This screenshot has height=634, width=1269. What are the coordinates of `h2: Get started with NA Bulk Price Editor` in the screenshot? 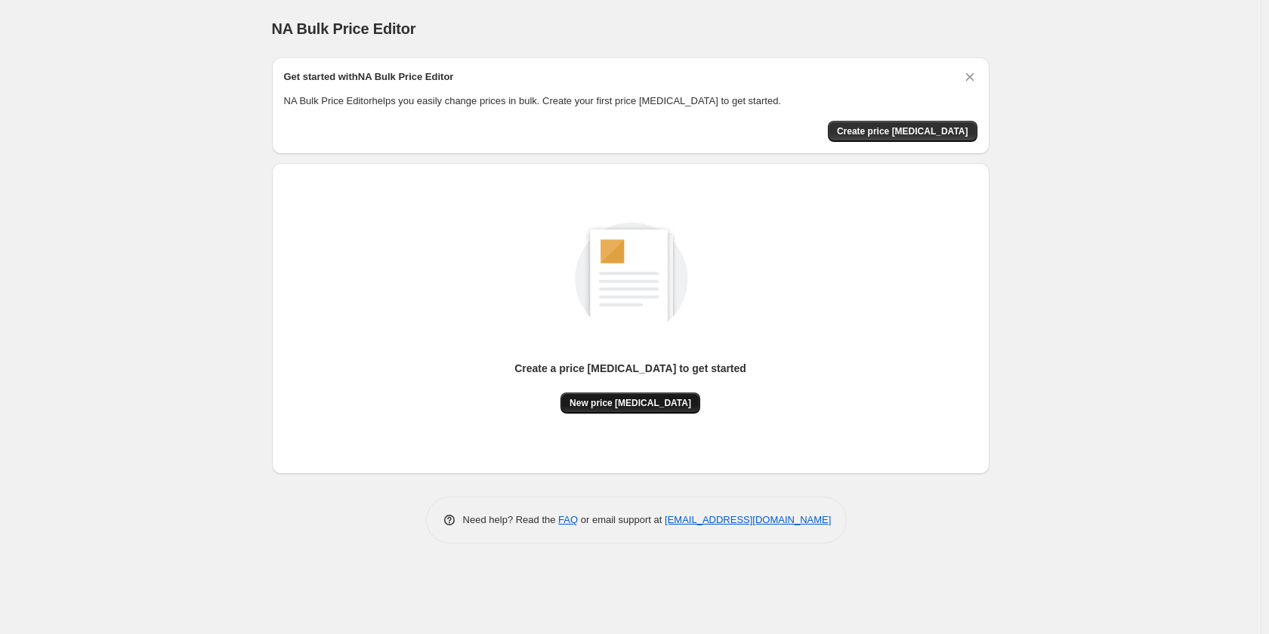 It's located at (369, 77).